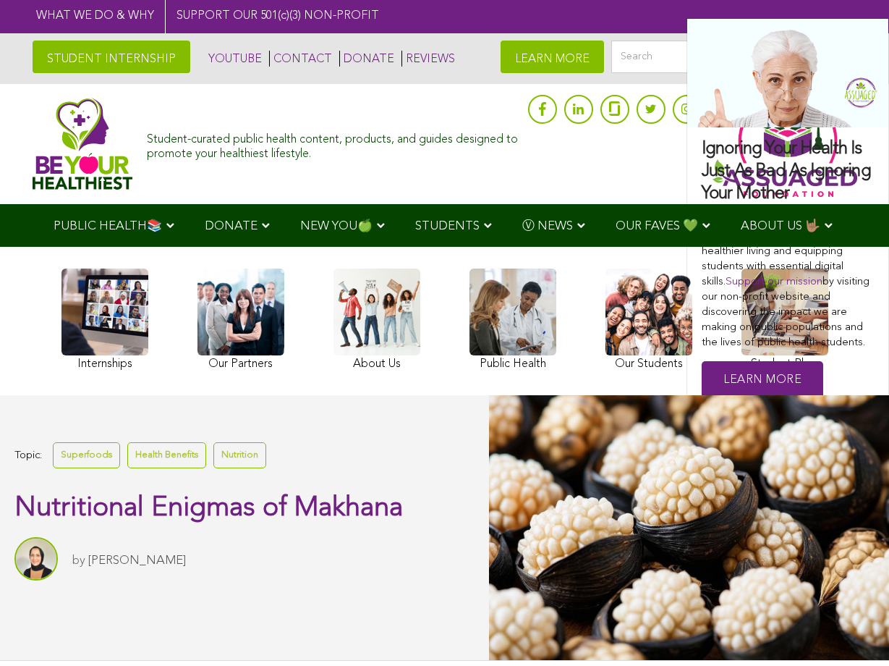 This screenshot has height=666, width=889. I want to click on span: by, so click(79, 560).